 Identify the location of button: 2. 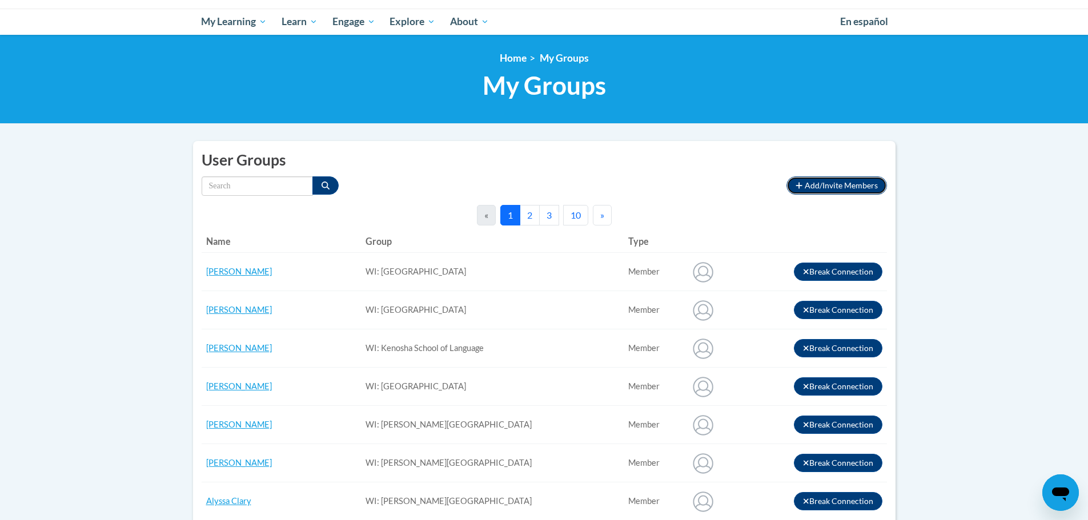
(529, 215).